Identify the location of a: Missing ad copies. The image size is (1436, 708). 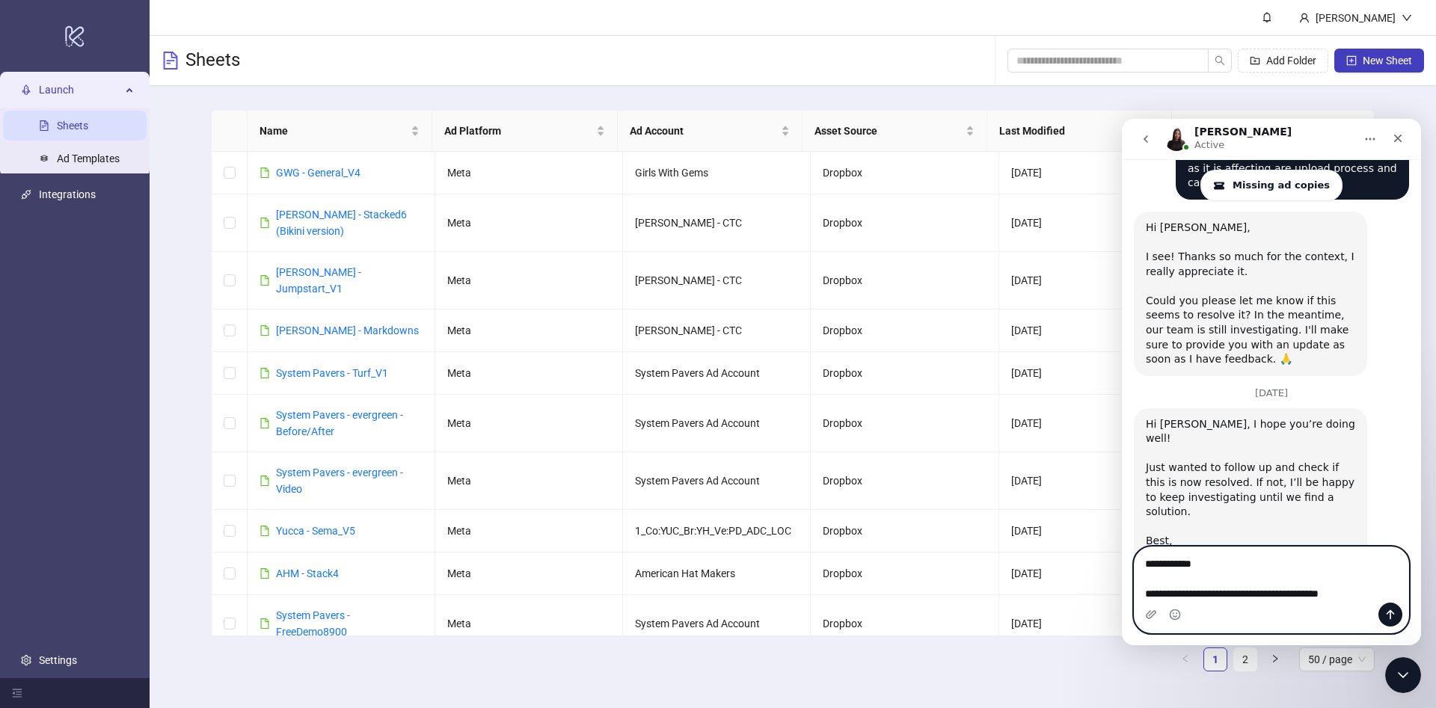
(150, 67).